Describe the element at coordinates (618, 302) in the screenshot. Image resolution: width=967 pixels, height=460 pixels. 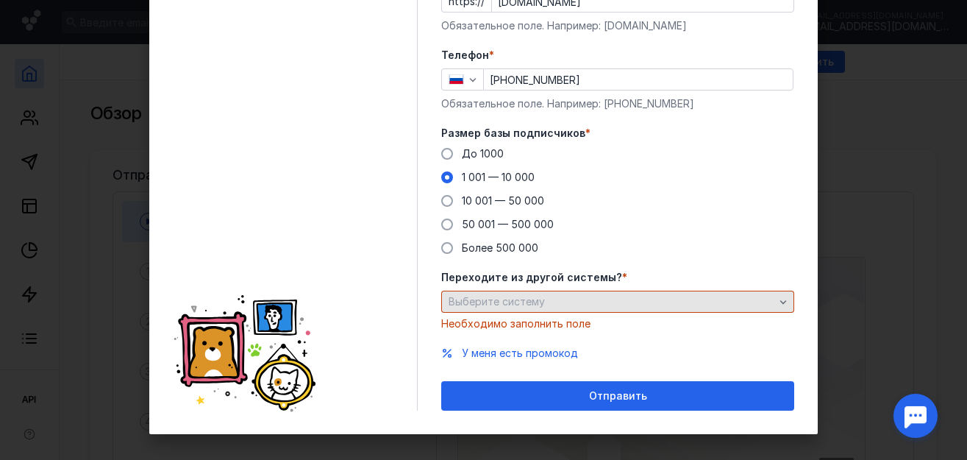
I see `button: Выберите систему` at that location.